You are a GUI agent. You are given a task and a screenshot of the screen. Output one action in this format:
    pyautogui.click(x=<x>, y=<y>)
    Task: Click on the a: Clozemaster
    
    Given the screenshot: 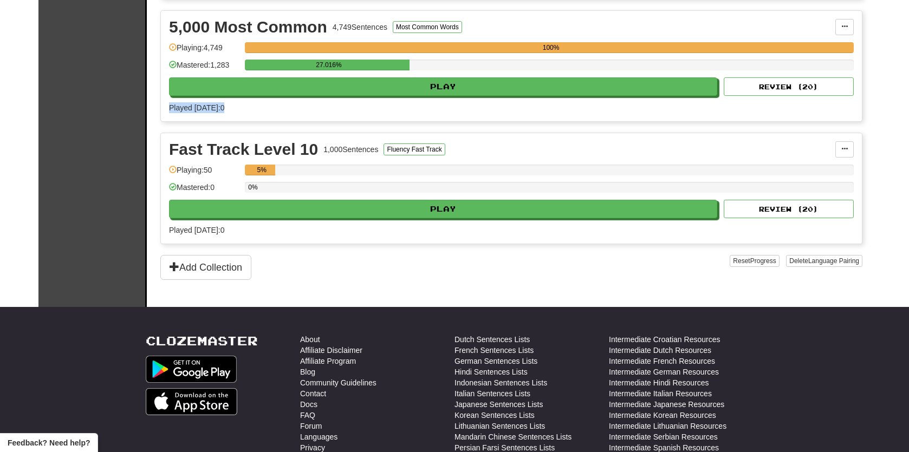 What is the action you would take?
    pyautogui.click(x=201, y=341)
    